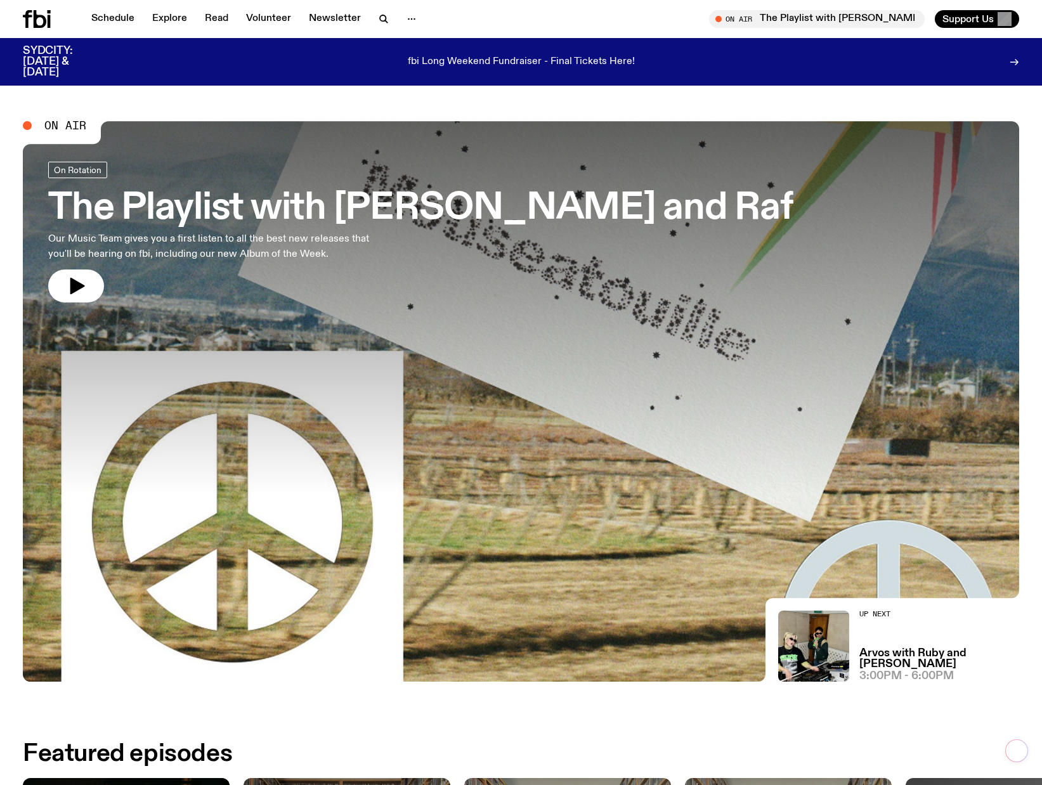 The image size is (1042, 785). What do you see at coordinates (169, 19) in the screenshot?
I see `a: Explore` at bounding box center [169, 19].